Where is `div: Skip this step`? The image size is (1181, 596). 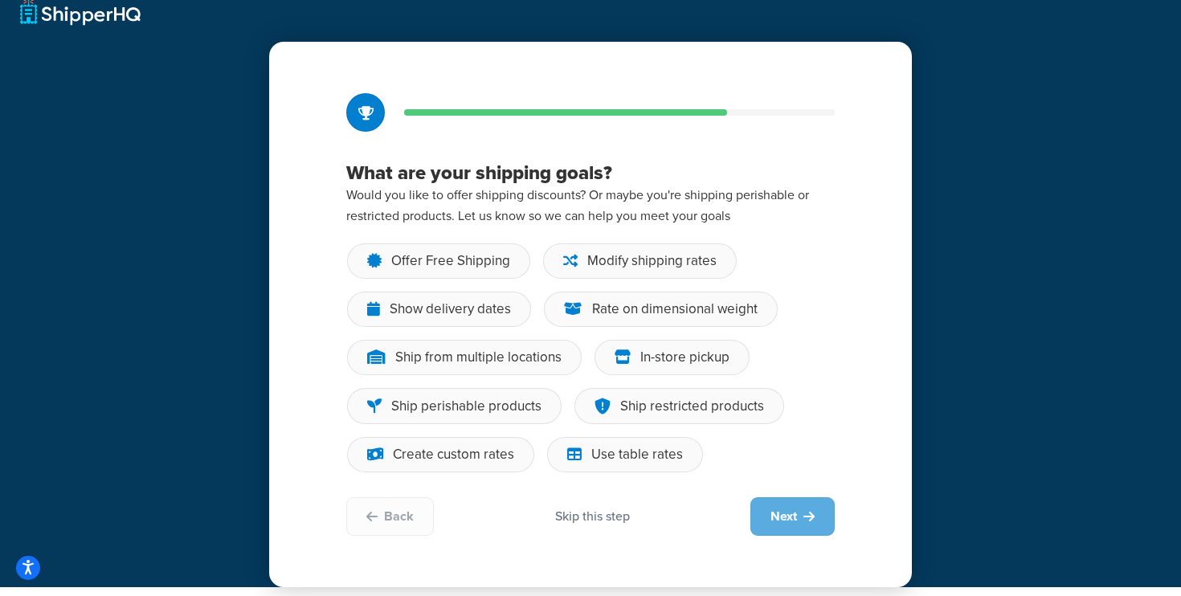 div: Skip this step is located at coordinates (592, 517).